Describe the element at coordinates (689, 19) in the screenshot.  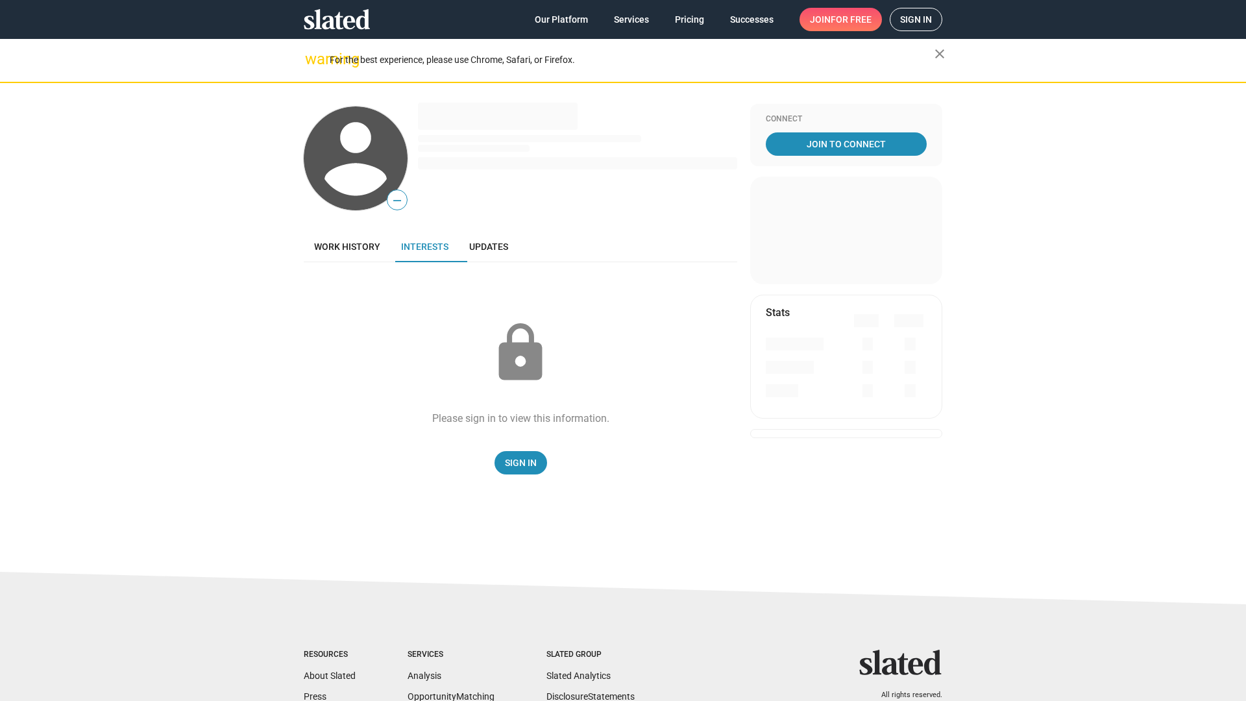
I see `span: Pricing` at that location.